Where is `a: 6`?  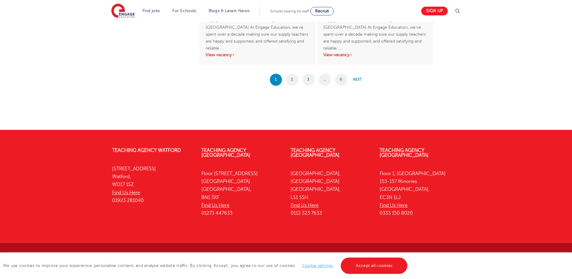
a: 6 is located at coordinates (341, 80).